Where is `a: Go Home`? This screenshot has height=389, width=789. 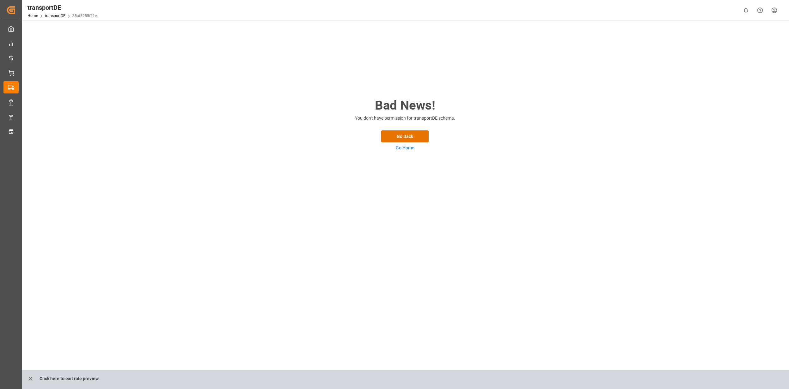
a: Go Home is located at coordinates (405, 148).